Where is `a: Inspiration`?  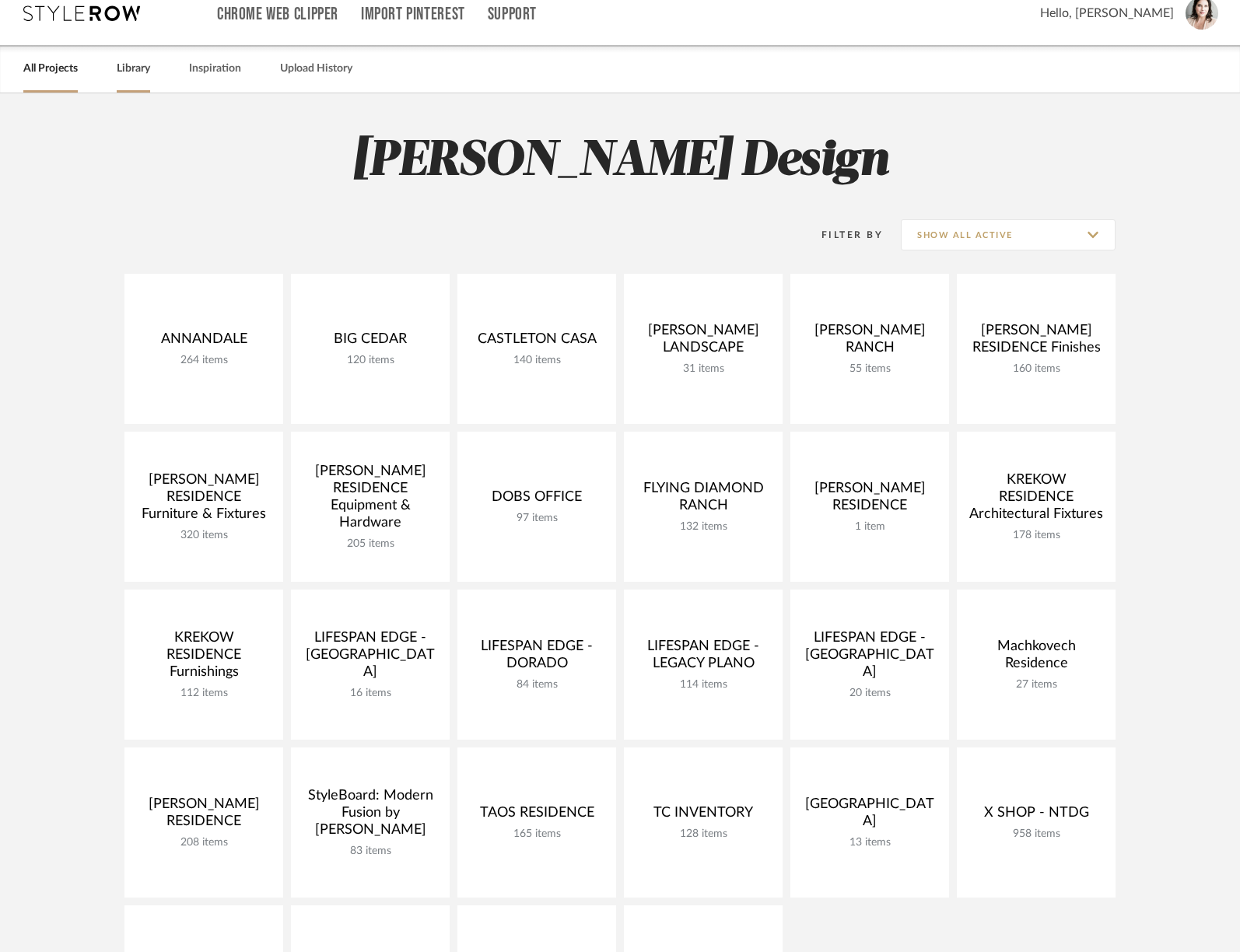
a: Inspiration is located at coordinates (214, 68).